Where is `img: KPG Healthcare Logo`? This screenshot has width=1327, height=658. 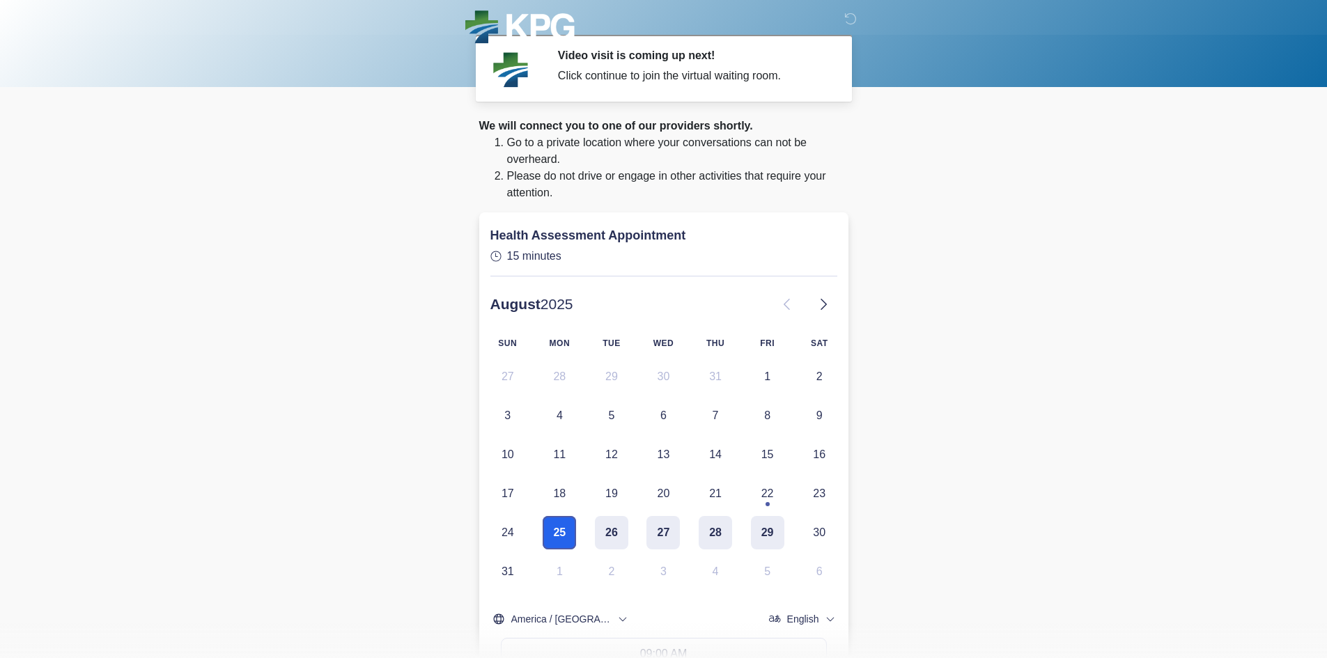 img: KPG Healthcare Logo is located at coordinates (520, 29).